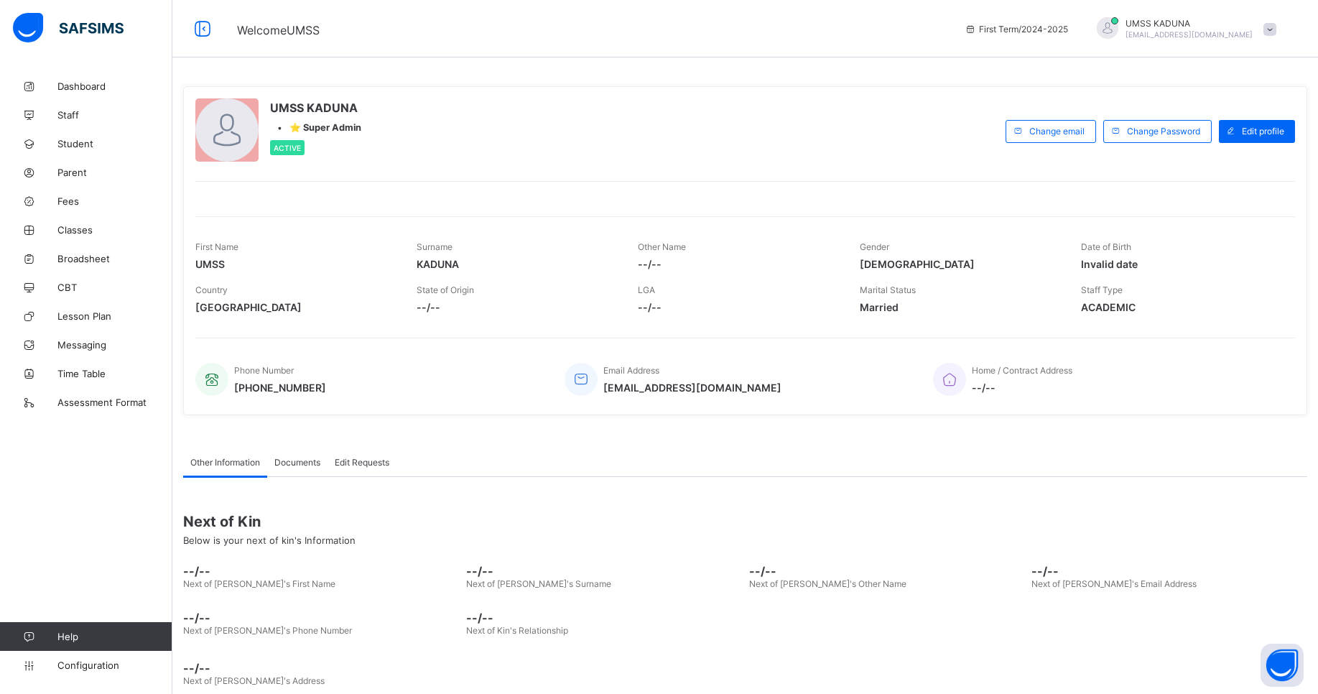 Image resolution: width=1318 pixels, height=694 pixels. I want to click on span: Lesson Plan, so click(115, 316).